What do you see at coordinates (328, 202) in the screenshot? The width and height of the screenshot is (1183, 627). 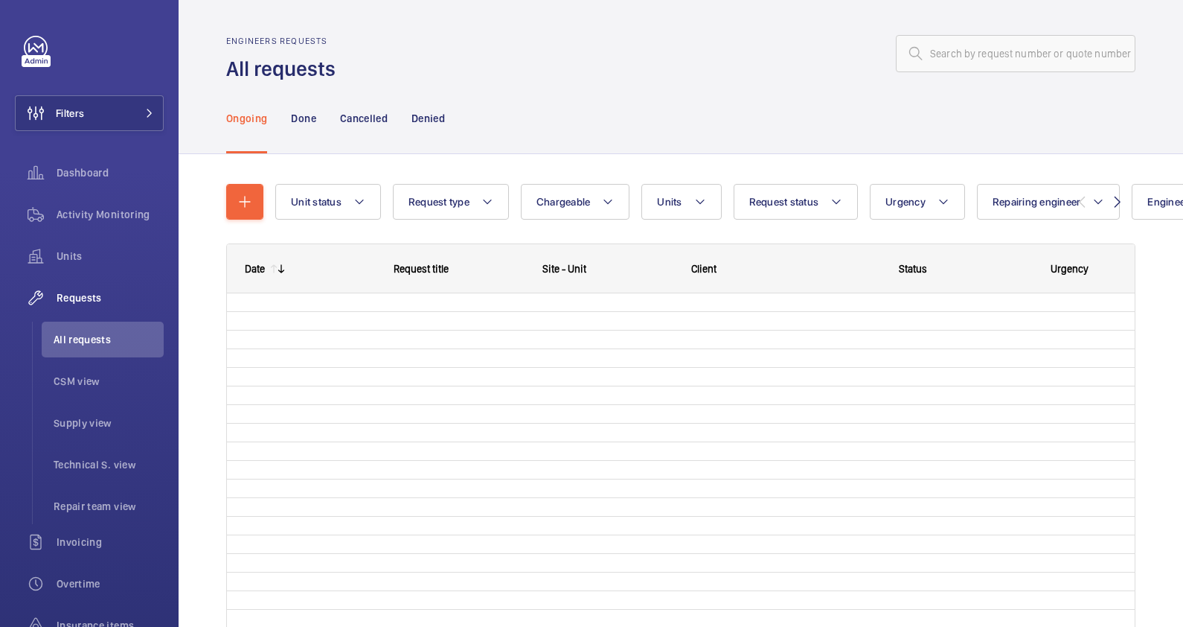 I see `button: Unit status` at bounding box center [328, 202].